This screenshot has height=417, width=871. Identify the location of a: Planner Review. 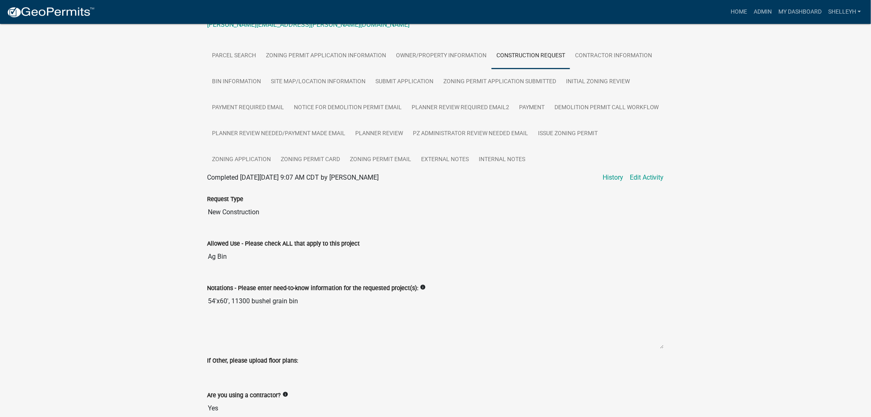
(379, 134).